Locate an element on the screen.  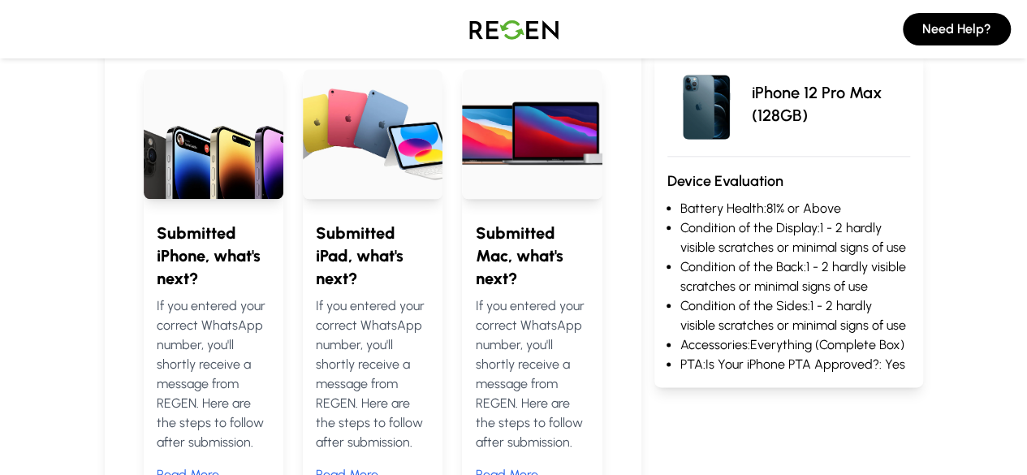
h4: Submitted iPad, what's next? is located at coordinates (373, 256).